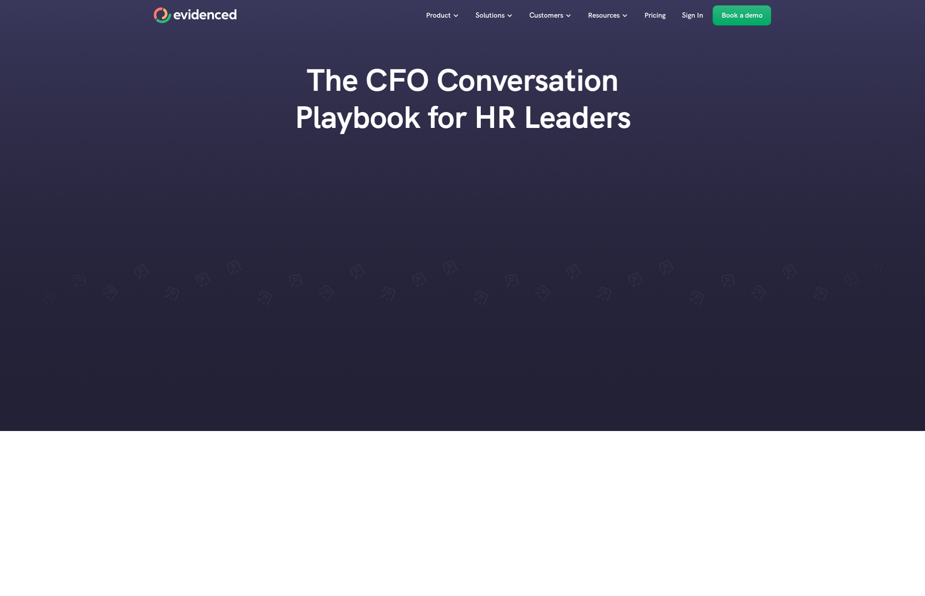 The image size is (925, 596). Describe the element at coordinates (363, 203) in the screenshot. I see `h4: It's not easy securing CFO time, let alone buy-in 💸` at that location.